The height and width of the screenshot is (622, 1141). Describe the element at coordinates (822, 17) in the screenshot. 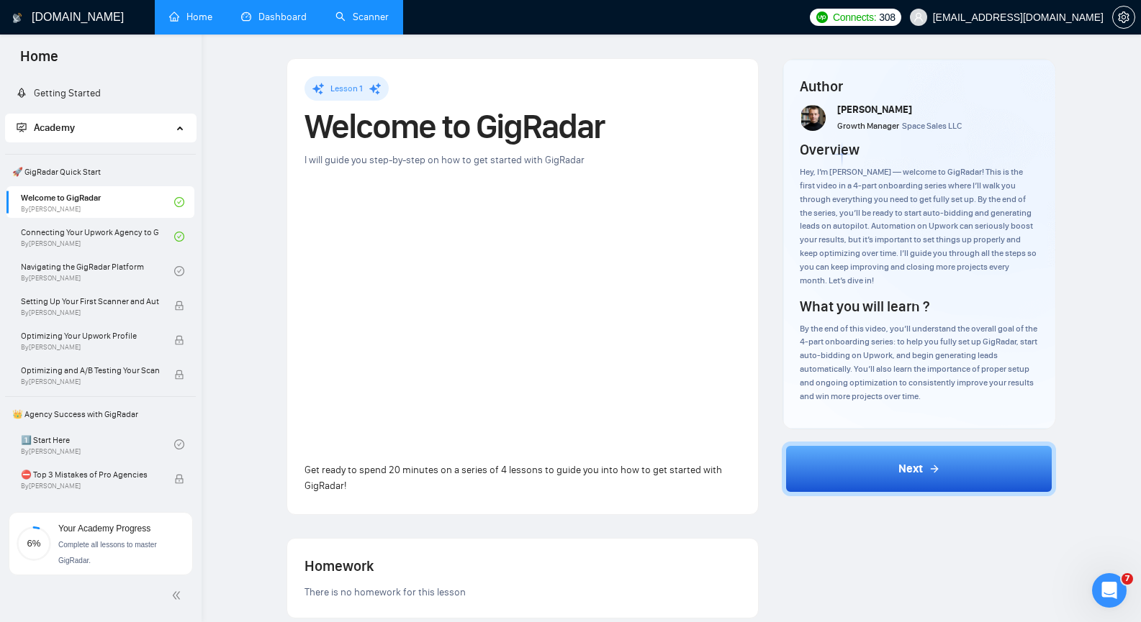

I see `img: upwork-logo.png` at that location.